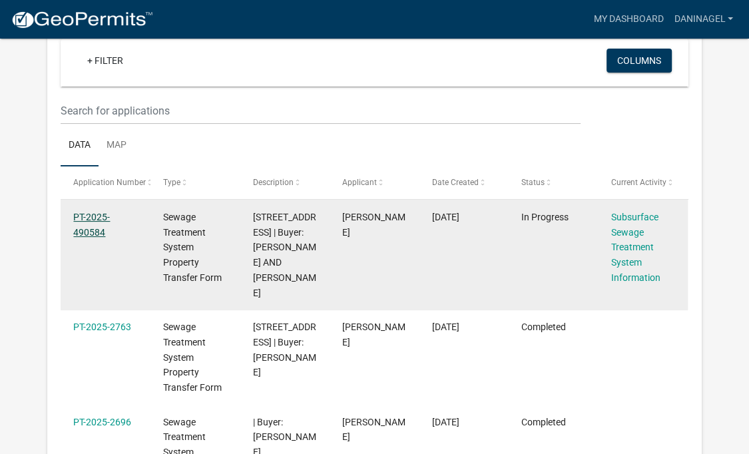 Image resolution: width=749 pixels, height=454 pixels. What do you see at coordinates (284, 182) in the screenshot?
I see `datatable-header-cell: Description` at bounding box center [284, 182].